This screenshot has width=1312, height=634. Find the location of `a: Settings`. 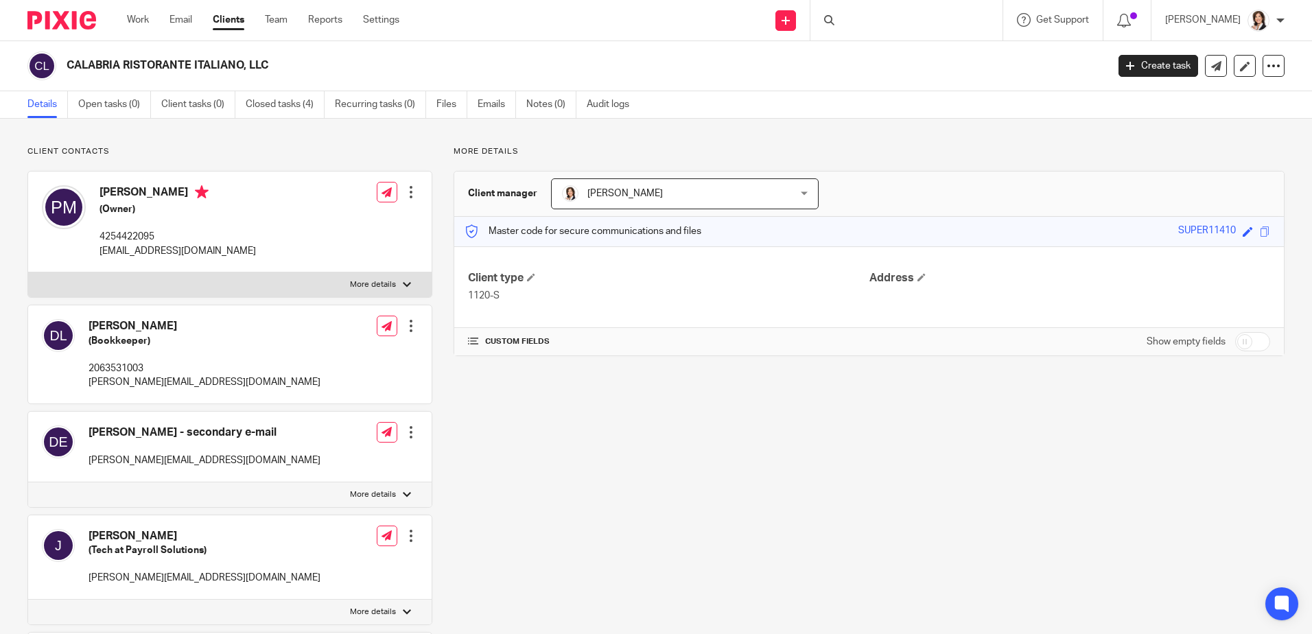

a: Settings is located at coordinates (381, 20).